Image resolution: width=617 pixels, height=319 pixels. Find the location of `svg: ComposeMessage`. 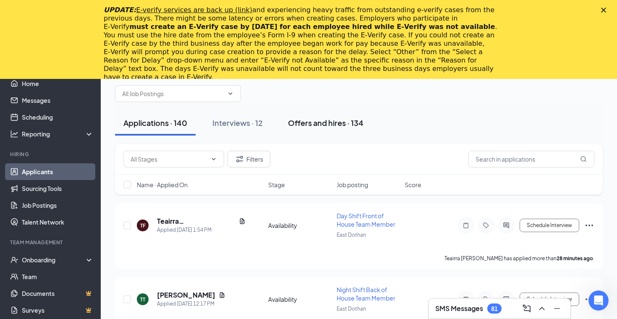

svg: ComposeMessage is located at coordinates (527, 309).